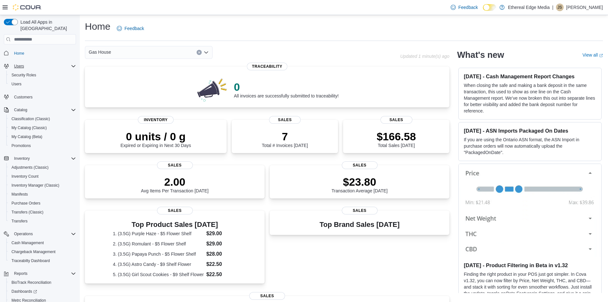 The image size is (608, 302). I want to click on em: Beta Features, so click(520, 293).